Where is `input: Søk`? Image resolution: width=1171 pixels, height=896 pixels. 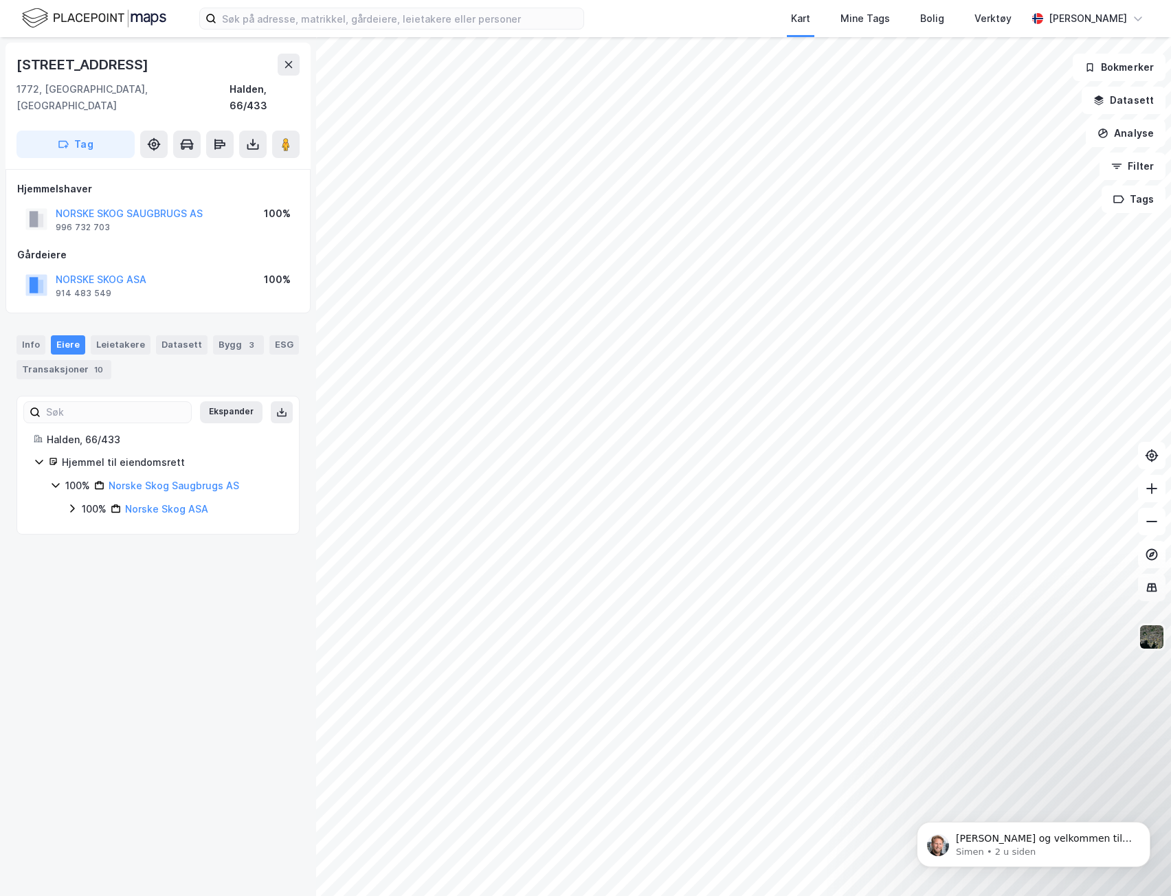 input: Søk is located at coordinates (115, 412).